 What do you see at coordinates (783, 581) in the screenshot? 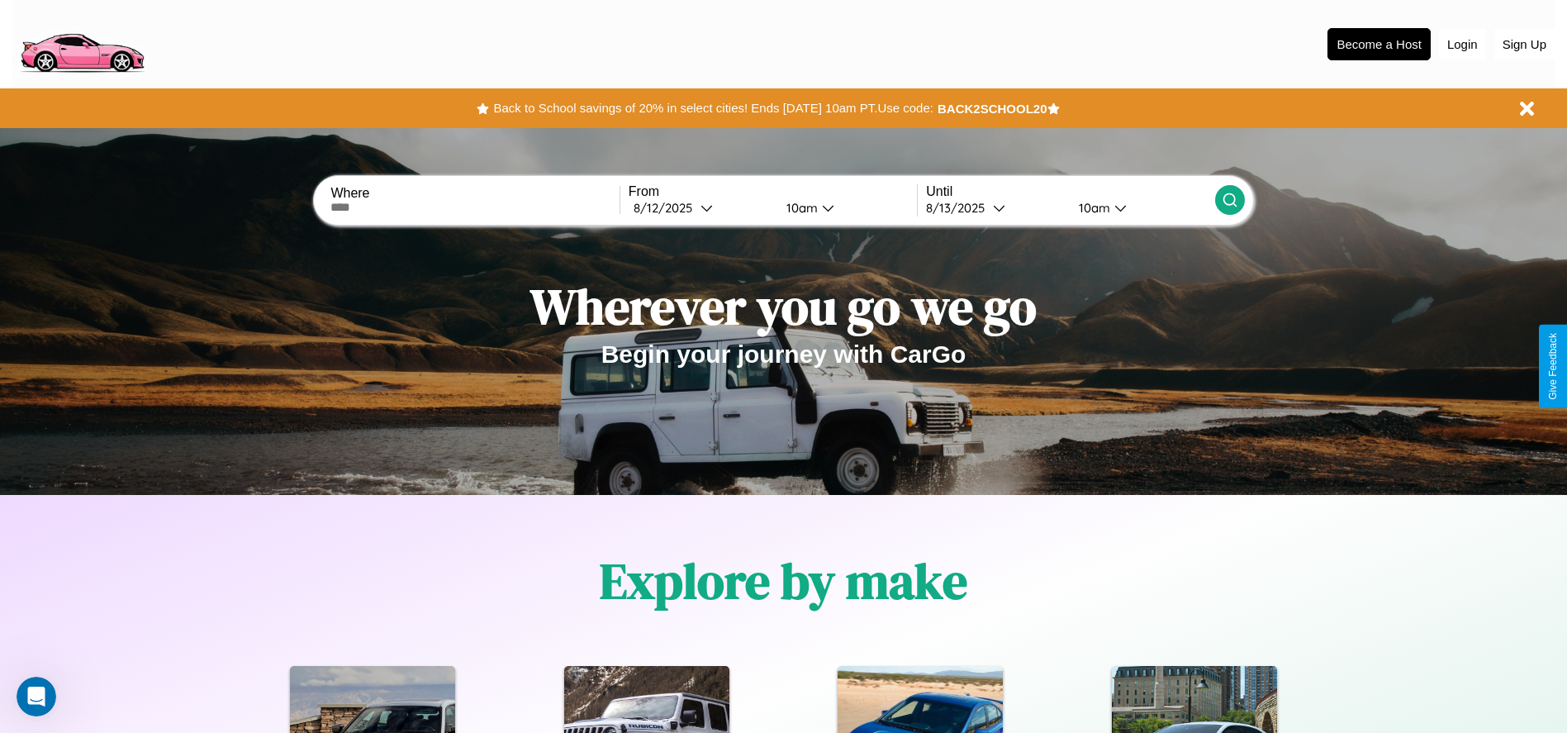
I see `h1: Explore by make` at bounding box center [783, 581].